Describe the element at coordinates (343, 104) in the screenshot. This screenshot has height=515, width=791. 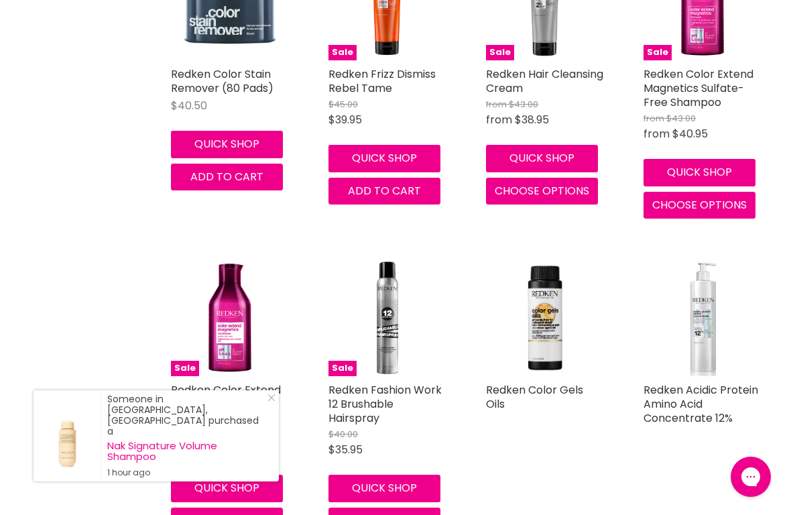
I see `span: $45.00` at that location.